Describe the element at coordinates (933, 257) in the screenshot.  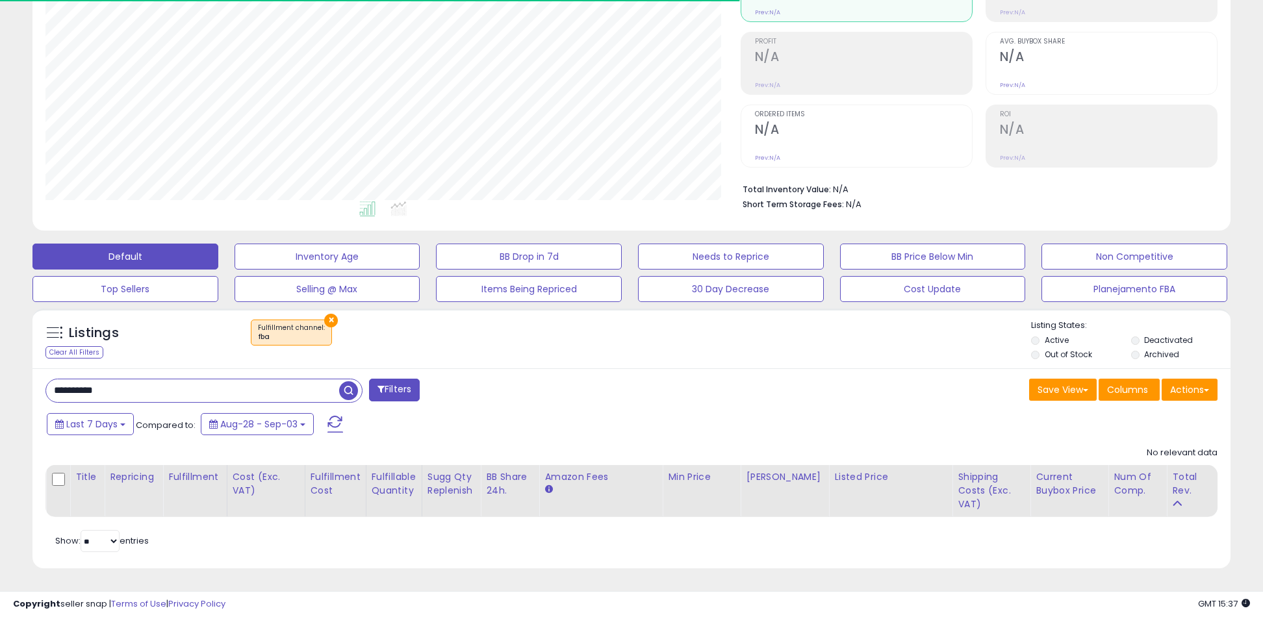
I see `button: BB Price Below Min` at that location.